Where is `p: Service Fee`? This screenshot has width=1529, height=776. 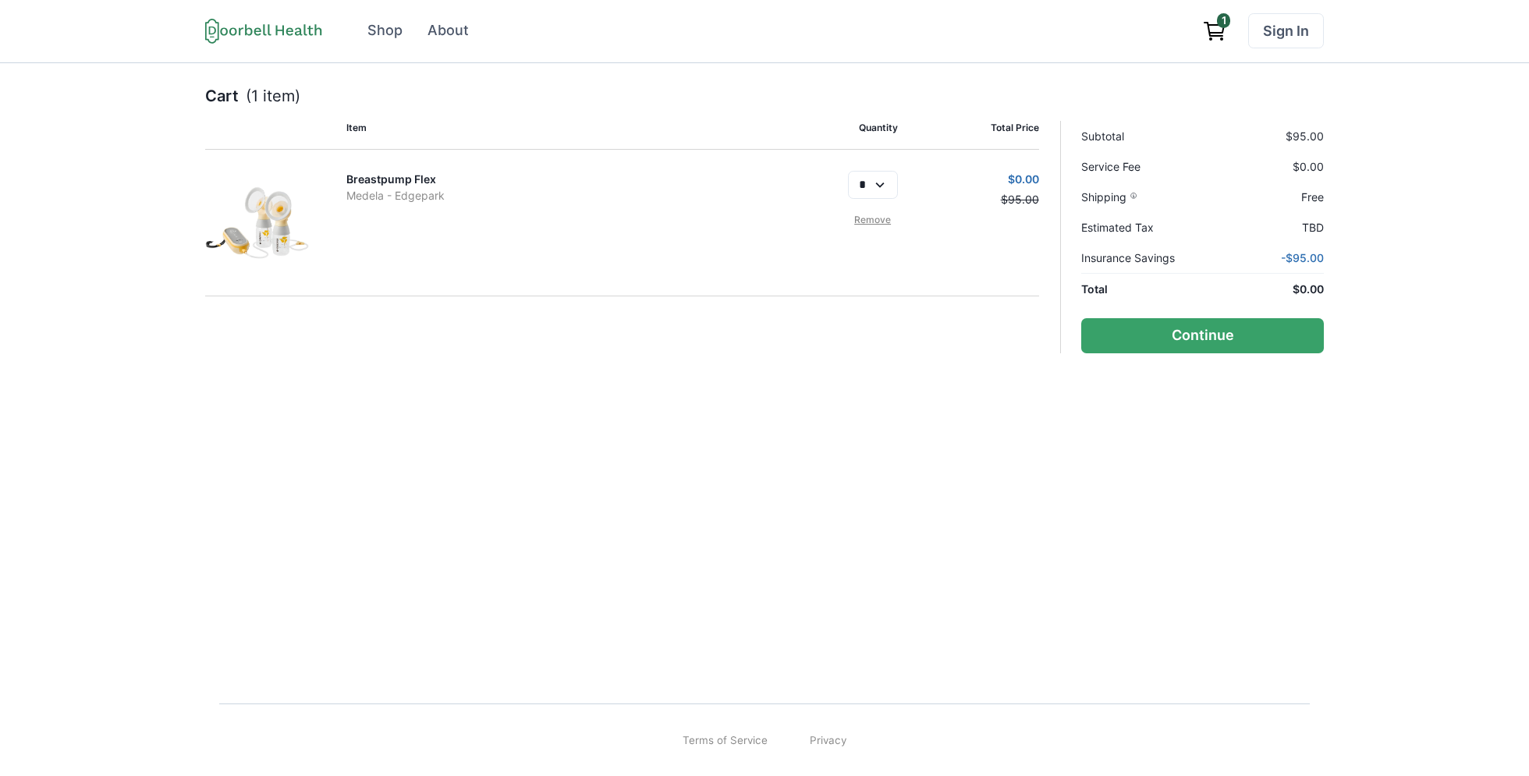
p: Service Fee is located at coordinates (1138, 166).